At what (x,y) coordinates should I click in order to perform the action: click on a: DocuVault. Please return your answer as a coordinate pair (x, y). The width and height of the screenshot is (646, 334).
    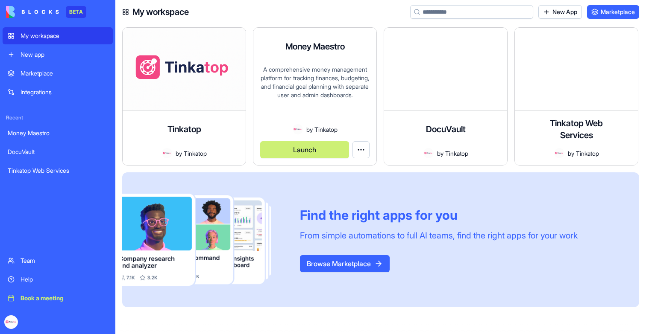
    Looking at the image, I should click on (58, 152).